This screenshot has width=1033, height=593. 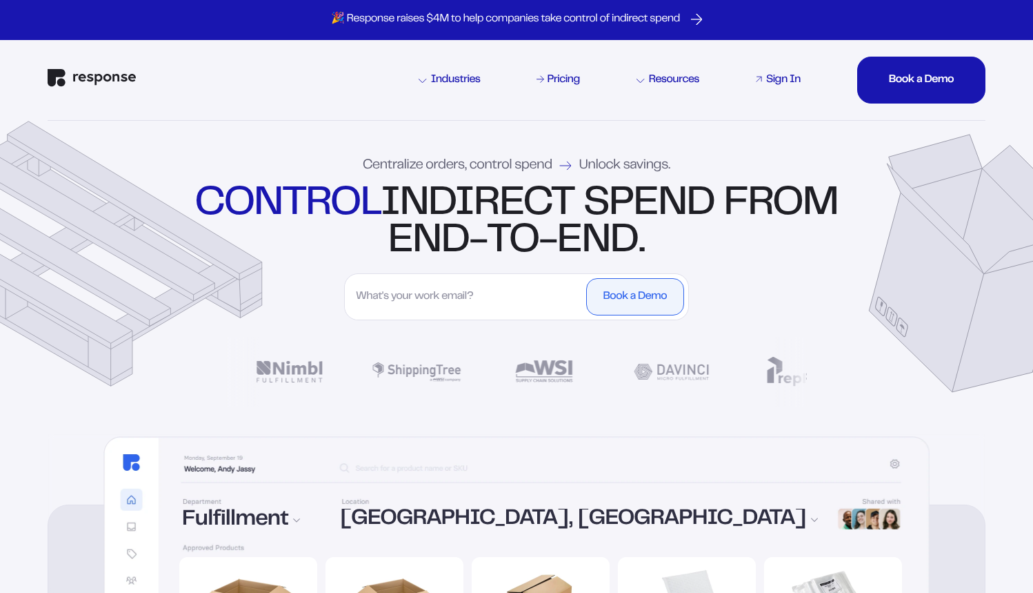 I want to click on a: Pricing, so click(x=559, y=80).